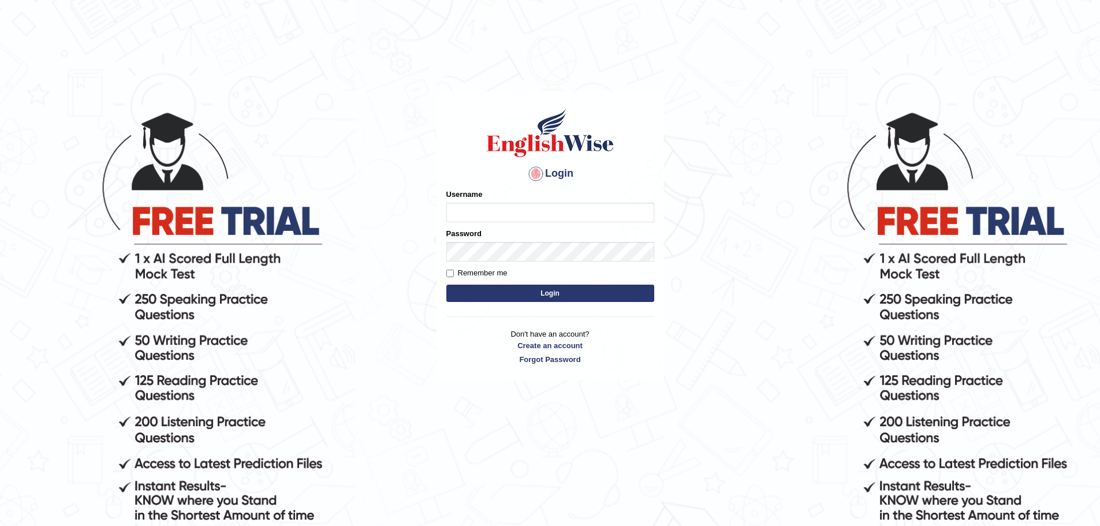 The width and height of the screenshot is (1100, 526). What do you see at coordinates (550, 345) in the screenshot?
I see `a: Create an account` at bounding box center [550, 345].